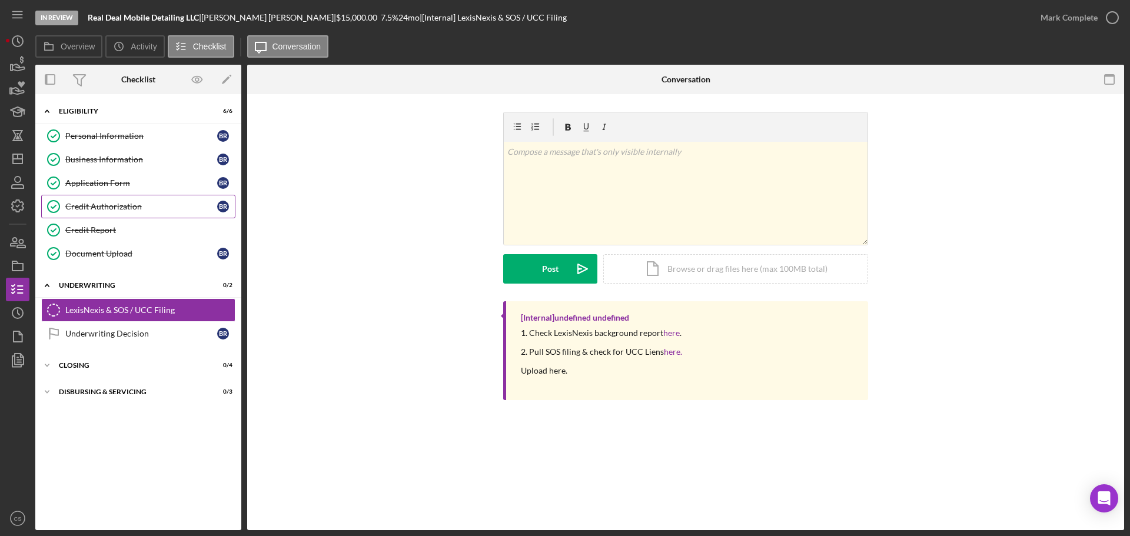  Describe the element at coordinates (17, 518) in the screenshot. I see `text: CS` at that location.